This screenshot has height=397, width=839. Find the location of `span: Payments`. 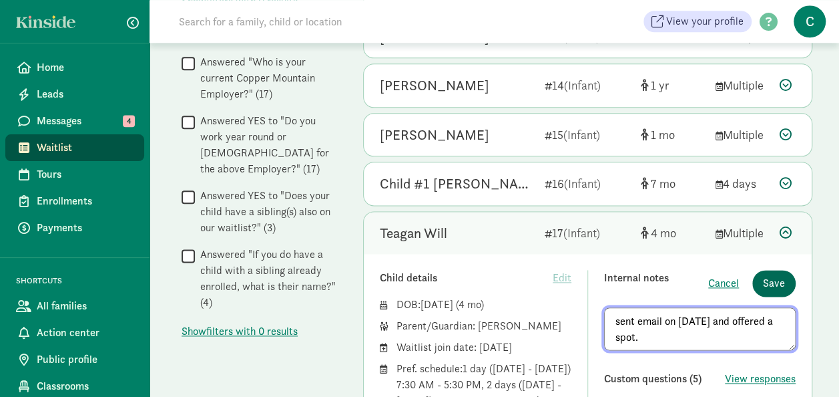

span: Payments is located at coordinates (85, 228).